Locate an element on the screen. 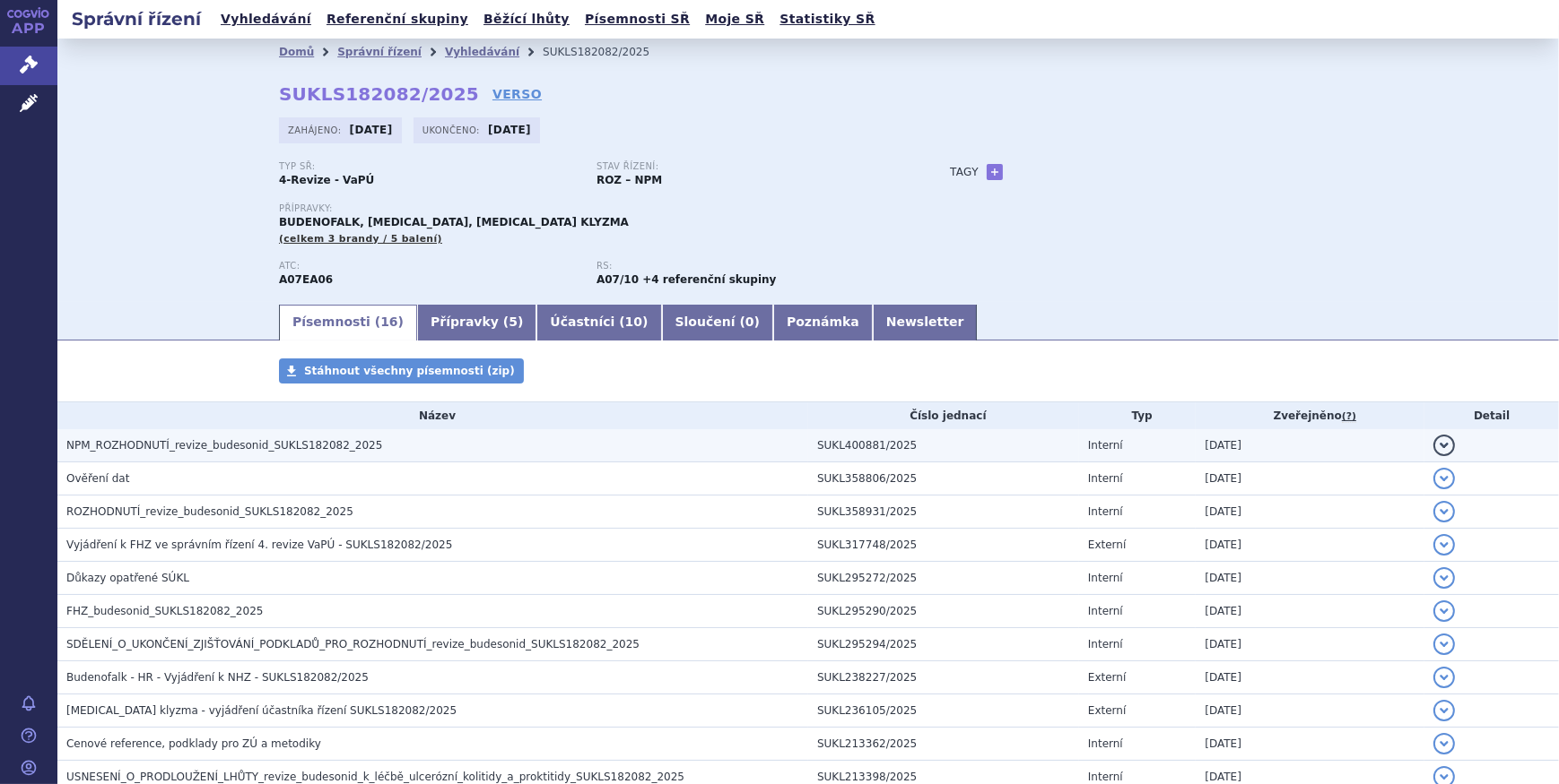 The image size is (1559, 784). td: SUKL358806/2025 is located at coordinates (944, 479).